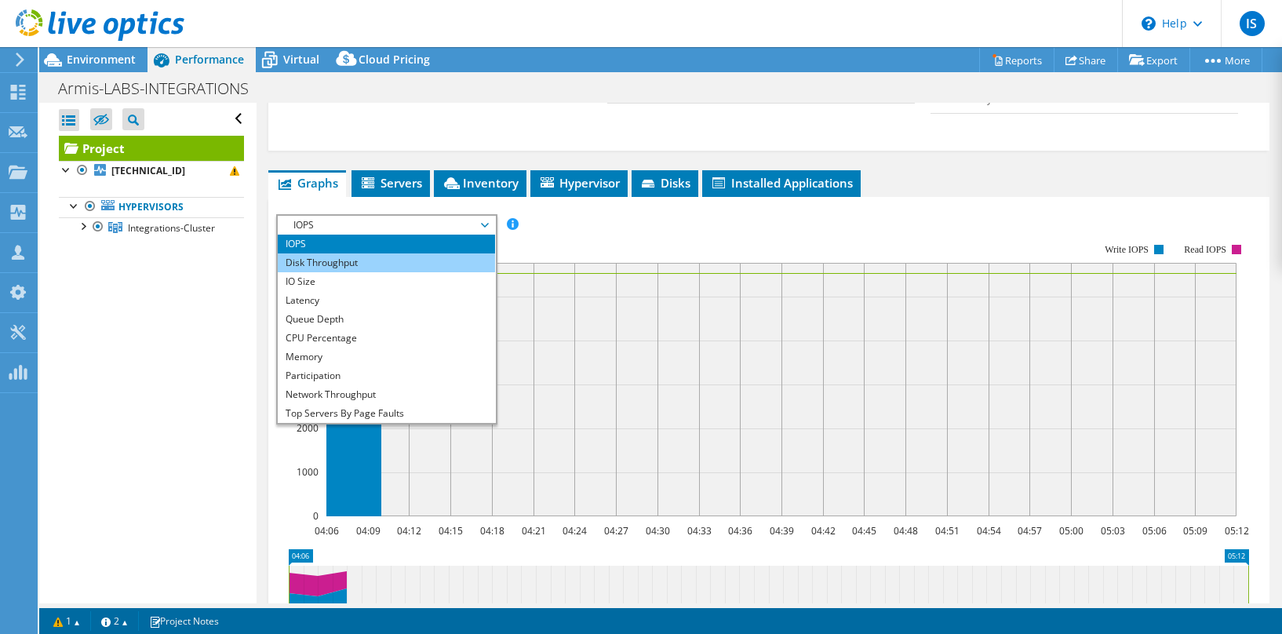  What do you see at coordinates (1236, 530) in the screenshot?
I see `text: 05:12` at bounding box center [1236, 530].